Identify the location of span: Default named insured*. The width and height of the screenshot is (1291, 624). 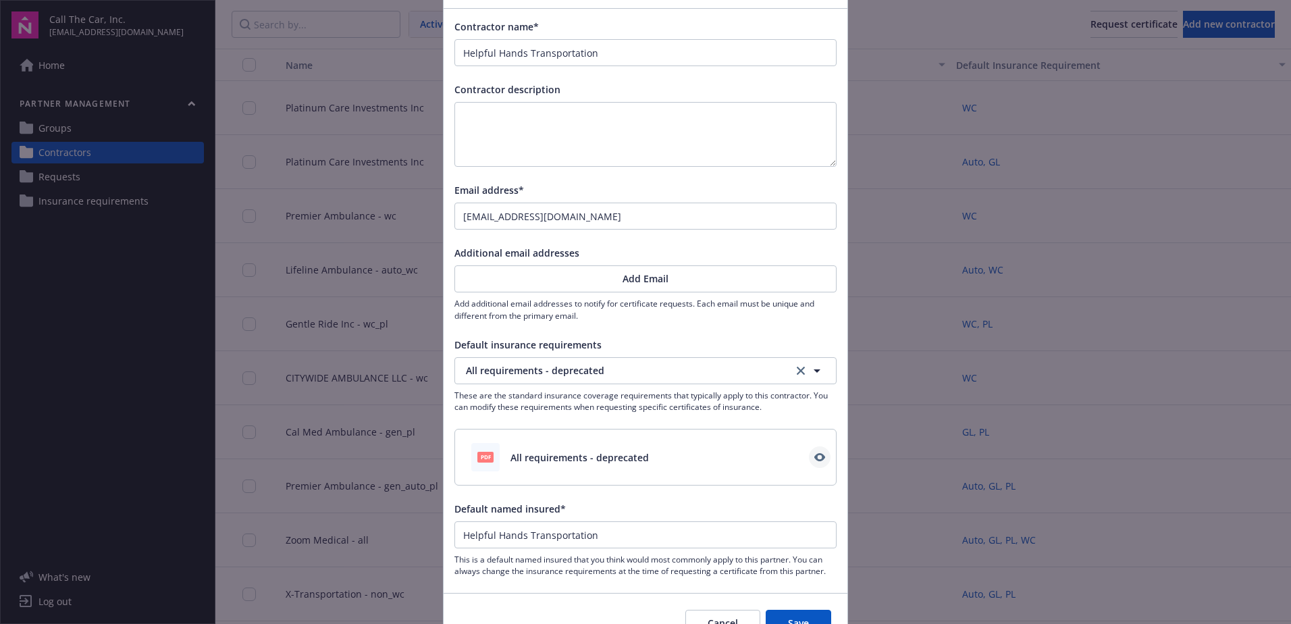
(510, 508).